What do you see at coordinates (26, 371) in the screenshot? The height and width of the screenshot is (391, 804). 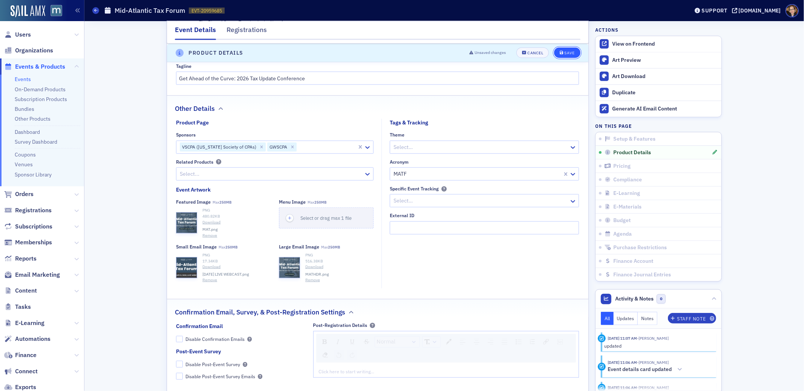 I see `span: Connect` at bounding box center [26, 371].